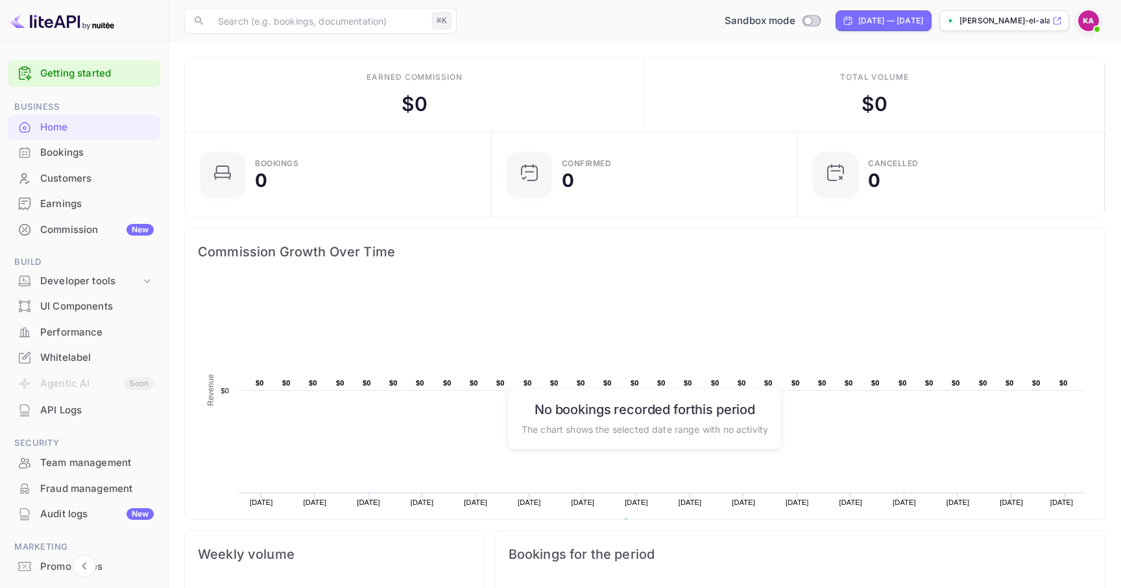 Image resolution: width=1121 pixels, height=588 pixels. Describe the element at coordinates (84, 514) in the screenshot. I see `div: Audit logsNew` at that location.